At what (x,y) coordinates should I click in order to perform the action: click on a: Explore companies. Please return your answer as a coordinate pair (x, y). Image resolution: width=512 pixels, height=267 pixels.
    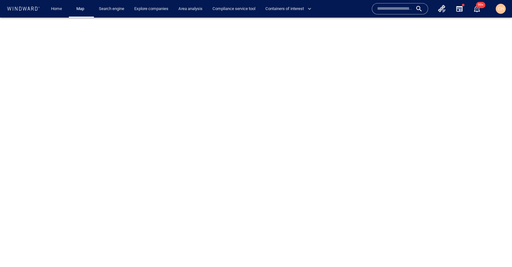
    Looking at the image, I should click on (151, 9).